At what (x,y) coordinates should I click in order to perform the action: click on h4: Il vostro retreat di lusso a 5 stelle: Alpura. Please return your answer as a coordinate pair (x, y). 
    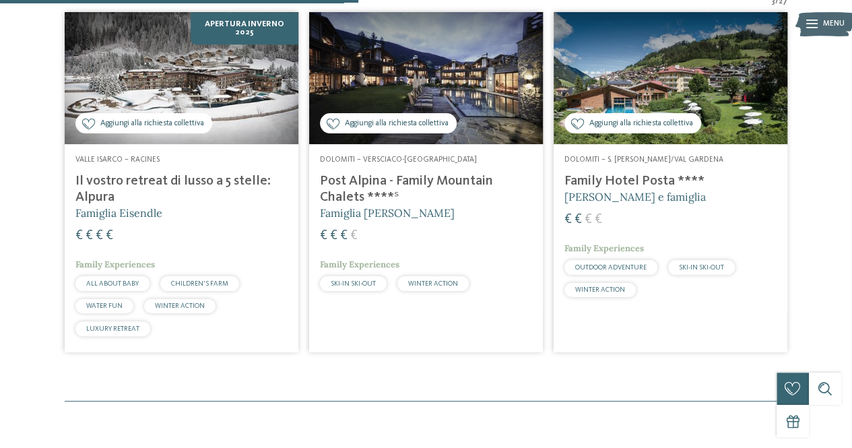
    Looking at the image, I should click on (181, 189).